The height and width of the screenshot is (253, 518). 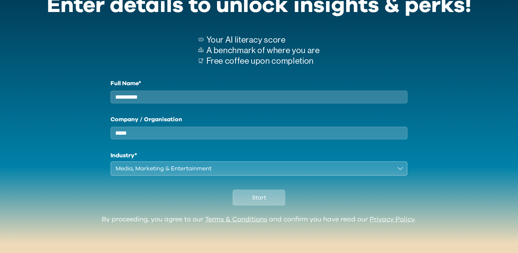 What do you see at coordinates (236, 219) in the screenshot?
I see `a: Terms & Conditions` at bounding box center [236, 219].